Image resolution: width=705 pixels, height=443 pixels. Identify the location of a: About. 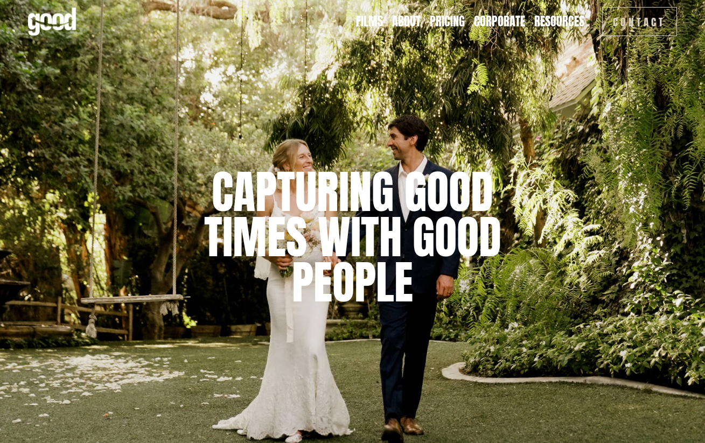
(406, 21).